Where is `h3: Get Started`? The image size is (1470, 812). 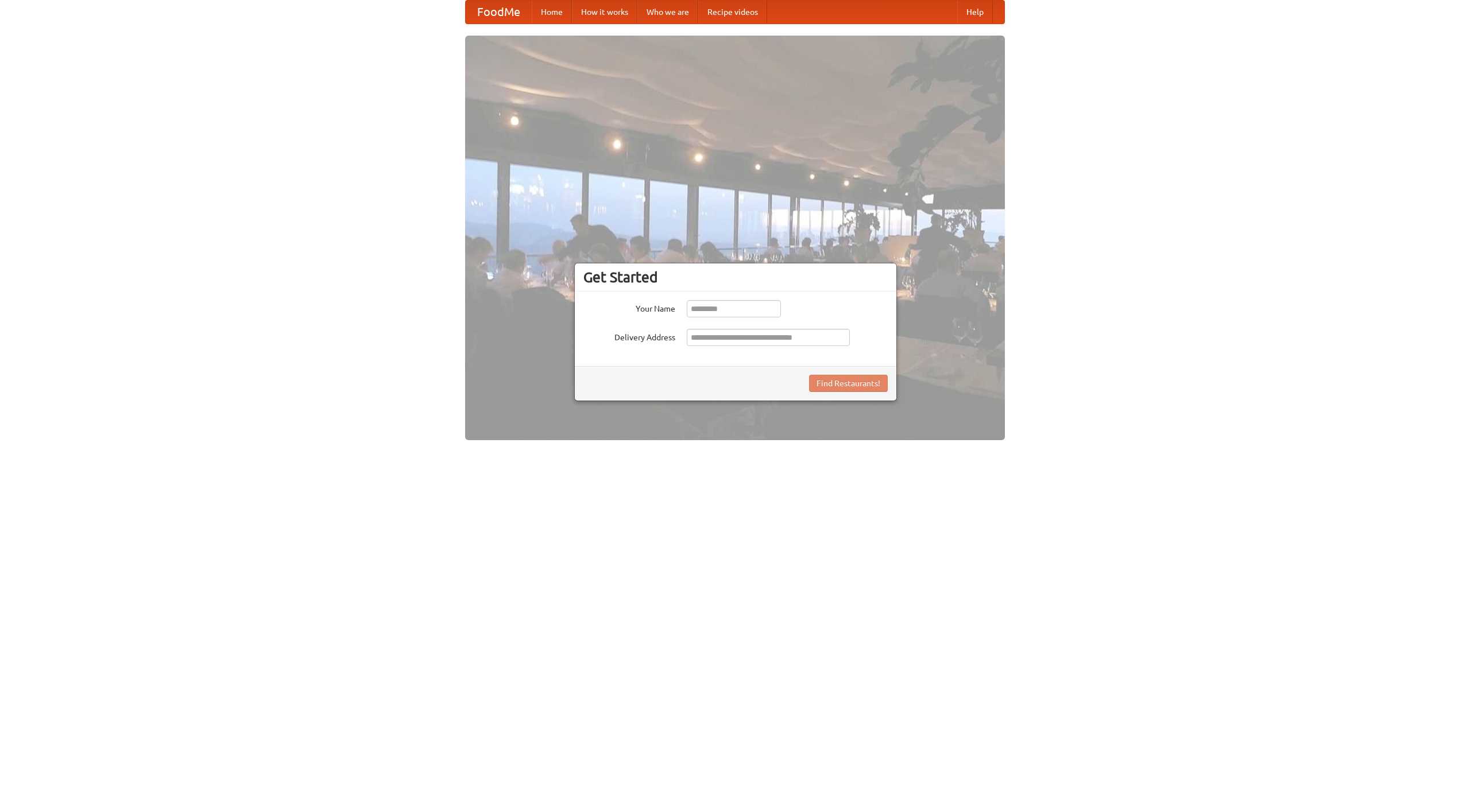
h3: Get Started is located at coordinates (735, 277).